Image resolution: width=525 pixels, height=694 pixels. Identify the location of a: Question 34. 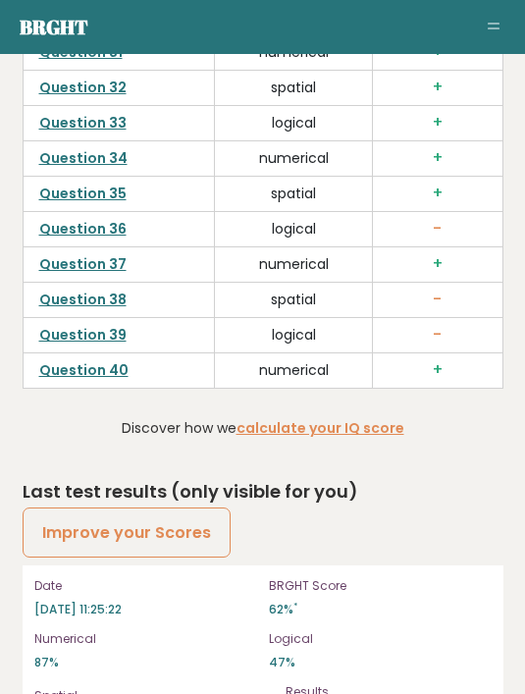
(83, 158).